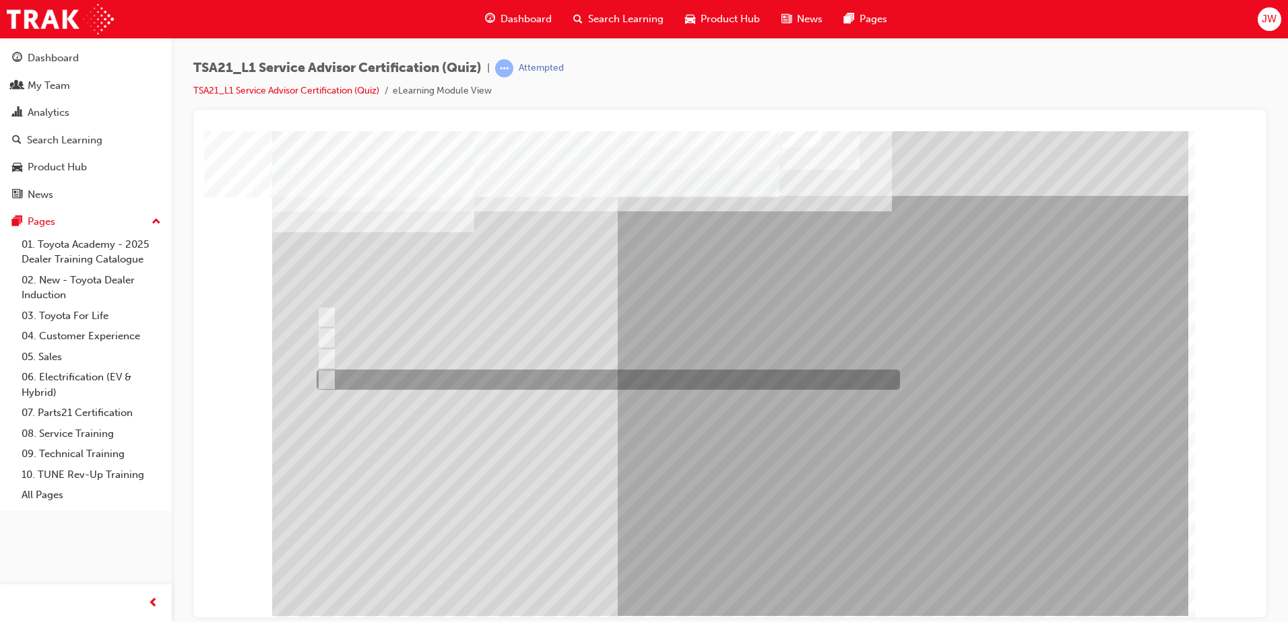 The image size is (1288, 622). I want to click on div: Product Hub, so click(57, 167).